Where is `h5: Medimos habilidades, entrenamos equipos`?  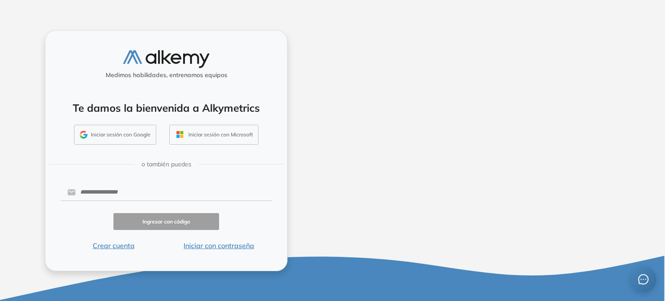 h5: Medimos habilidades, entrenamos equipos is located at coordinates (166, 75).